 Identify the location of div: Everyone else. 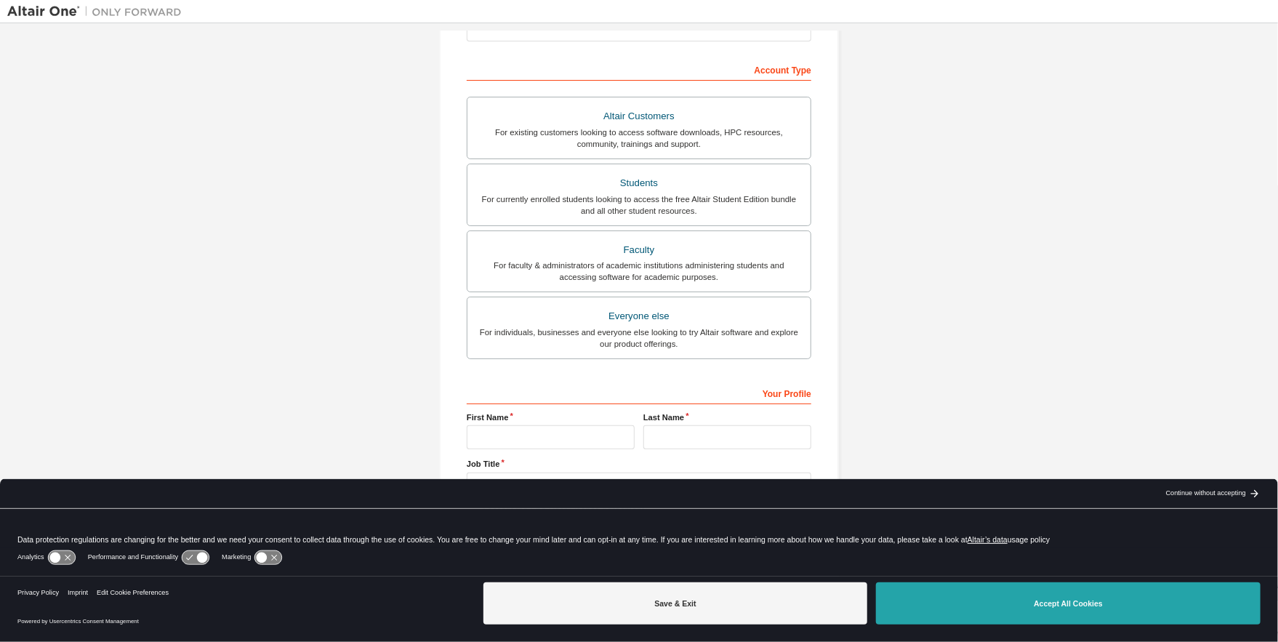
(639, 316).